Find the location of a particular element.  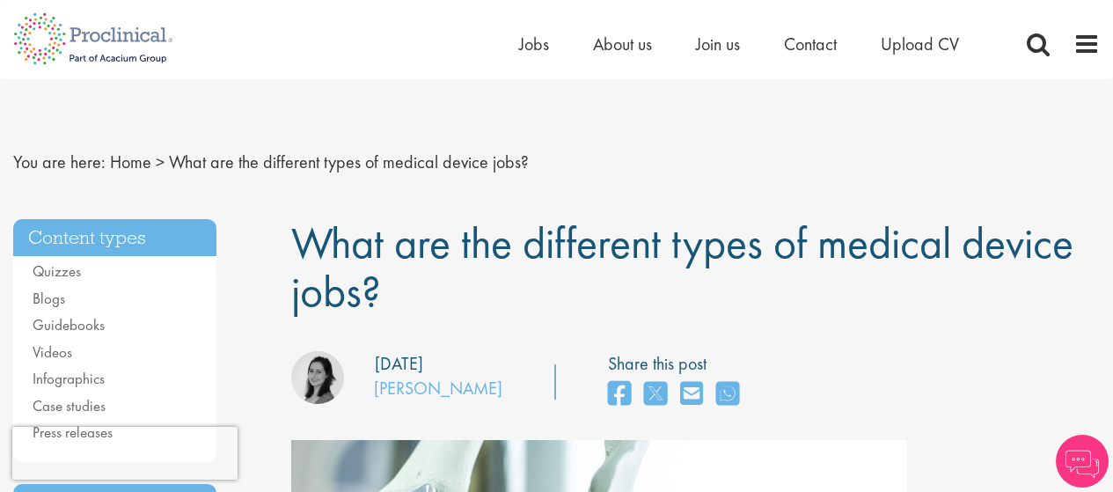

a: Jobs is located at coordinates (534, 44).